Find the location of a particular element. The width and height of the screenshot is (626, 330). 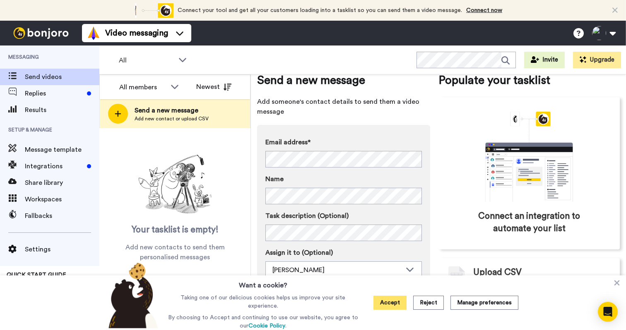

span: All is located at coordinates (147, 60).